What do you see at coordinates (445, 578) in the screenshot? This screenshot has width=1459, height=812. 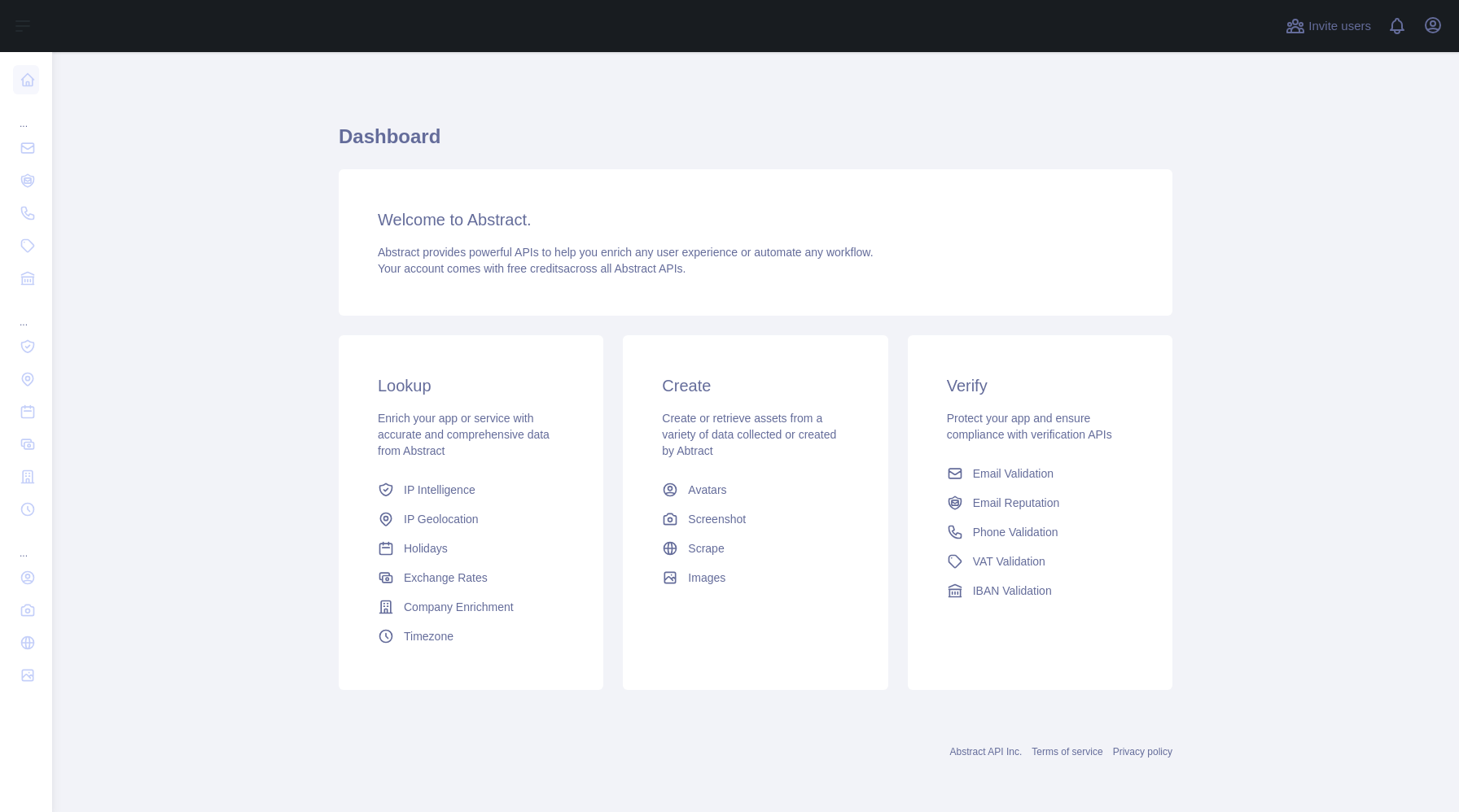 I see `span: Exchange Rates` at bounding box center [445, 578].